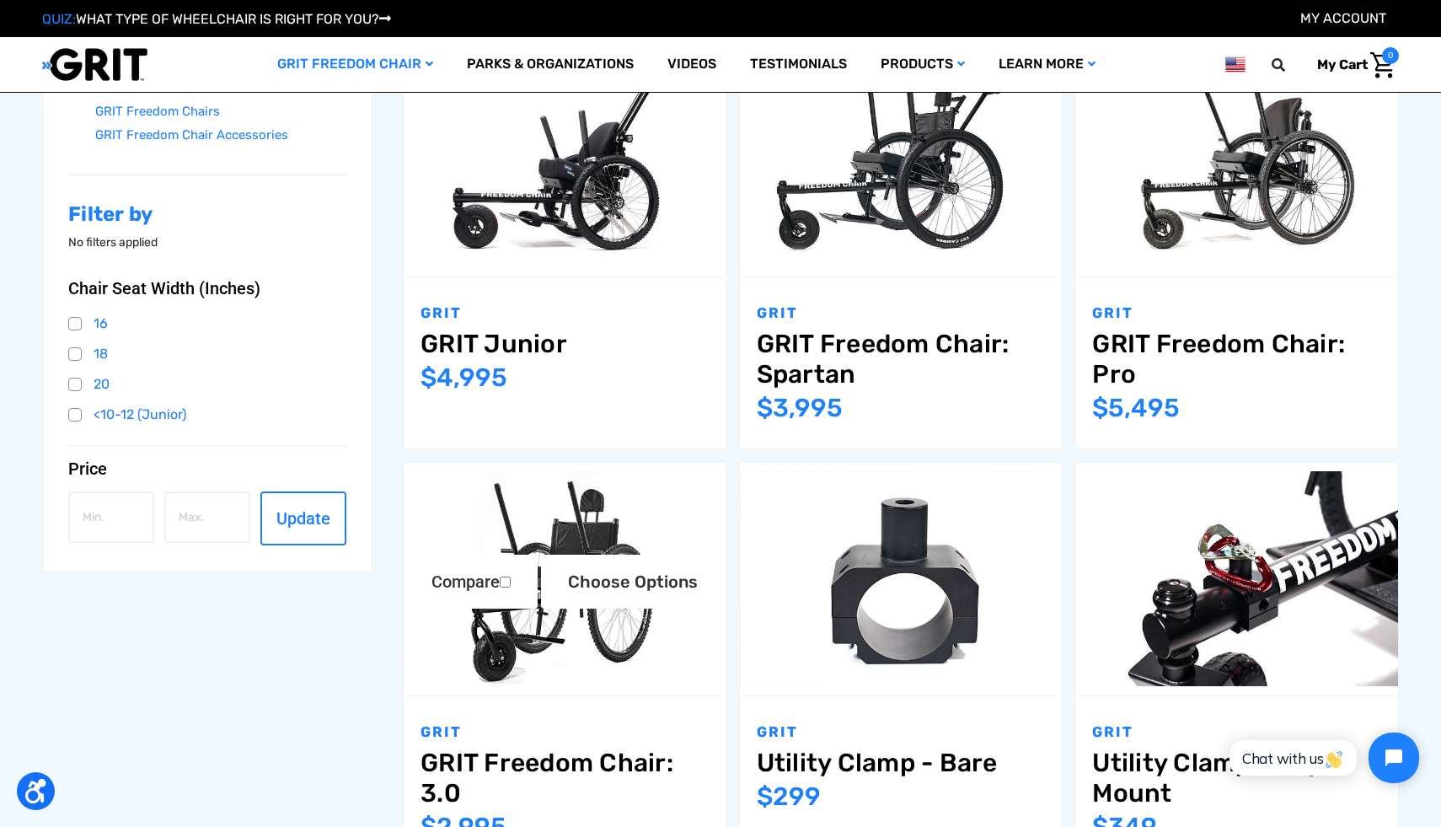 The width and height of the screenshot is (1441, 827). Describe the element at coordinates (1237, 159) in the screenshot. I see `img: GRIT Freedom Chair Pro: the Pro model shown including contoured Invacare Matrx seatback, Spinergy...` at that location.